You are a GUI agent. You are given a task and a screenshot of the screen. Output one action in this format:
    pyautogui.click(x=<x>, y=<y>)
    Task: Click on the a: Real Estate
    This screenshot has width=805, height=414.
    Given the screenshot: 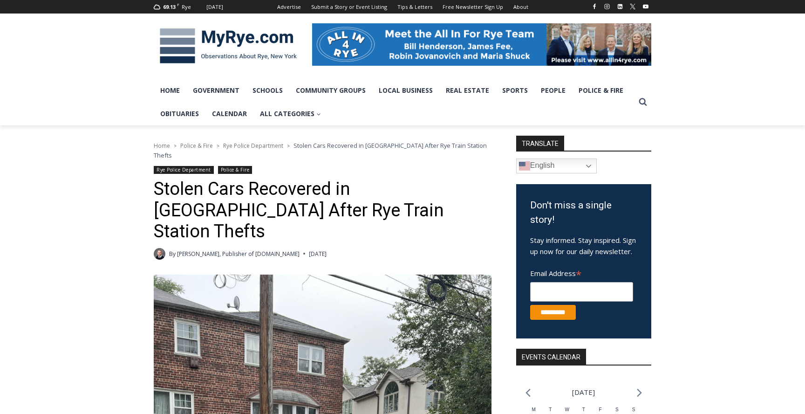 What is the action you would take?
    pyautogui.click(x=467, y=90)
    